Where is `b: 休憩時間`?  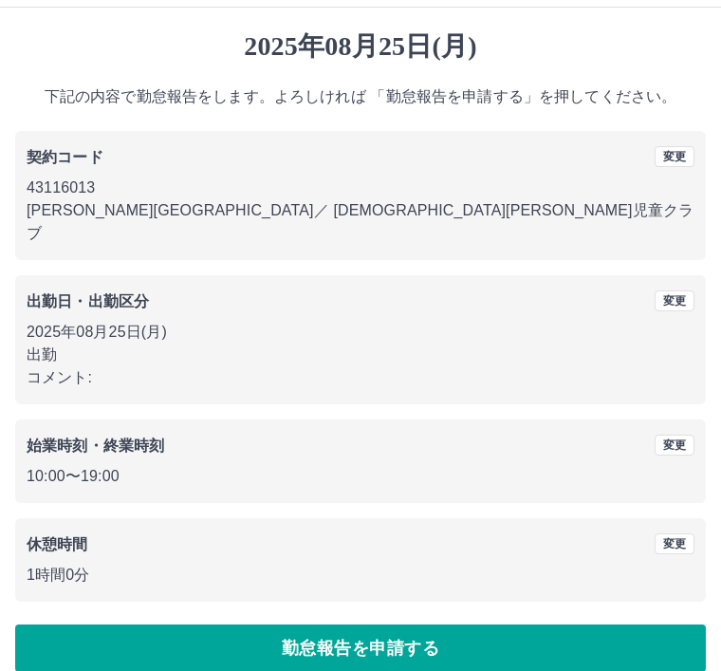
b: 休憩時間 is located at coordinates (57, 544).